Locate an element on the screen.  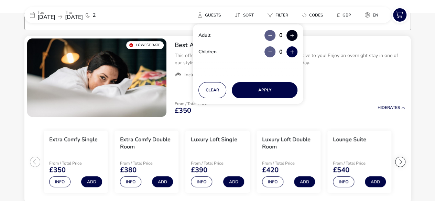
span: en is located at coordinates (375, 15).